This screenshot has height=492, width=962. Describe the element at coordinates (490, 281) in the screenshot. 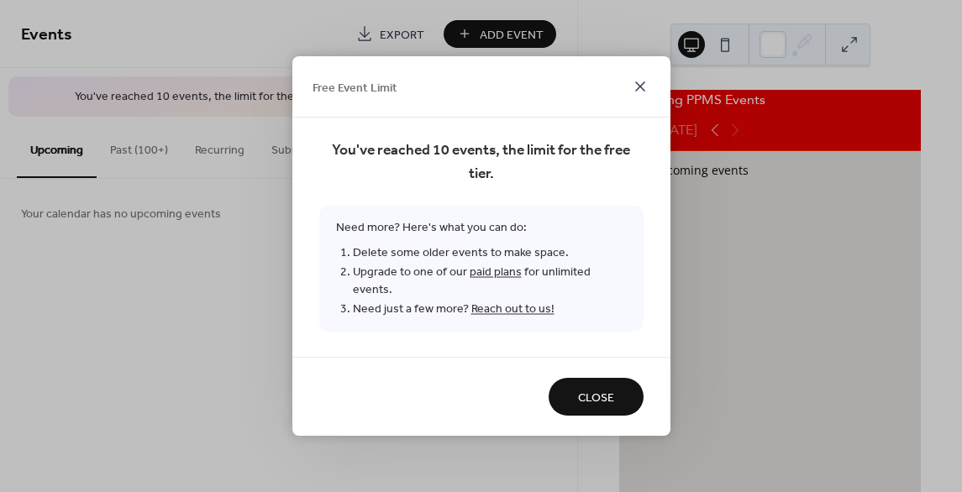

I see `li: Upgrade to one of our for unlimited events.` at that location.